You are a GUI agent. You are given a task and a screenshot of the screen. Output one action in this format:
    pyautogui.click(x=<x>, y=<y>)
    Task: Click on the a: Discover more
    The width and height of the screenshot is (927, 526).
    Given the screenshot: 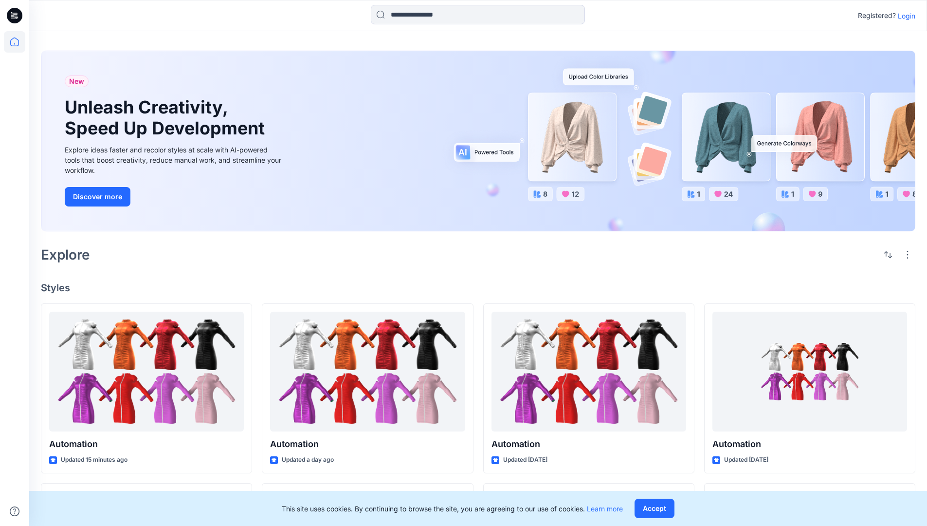 What is the action you would take?
    pyautogui.click(x=174, y=197)
    